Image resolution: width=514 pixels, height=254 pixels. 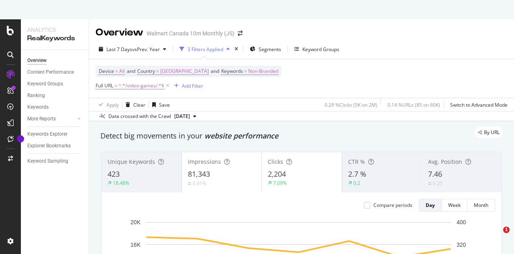 I want to click on div: Keyword Sampling, so click(x=48, y=161).